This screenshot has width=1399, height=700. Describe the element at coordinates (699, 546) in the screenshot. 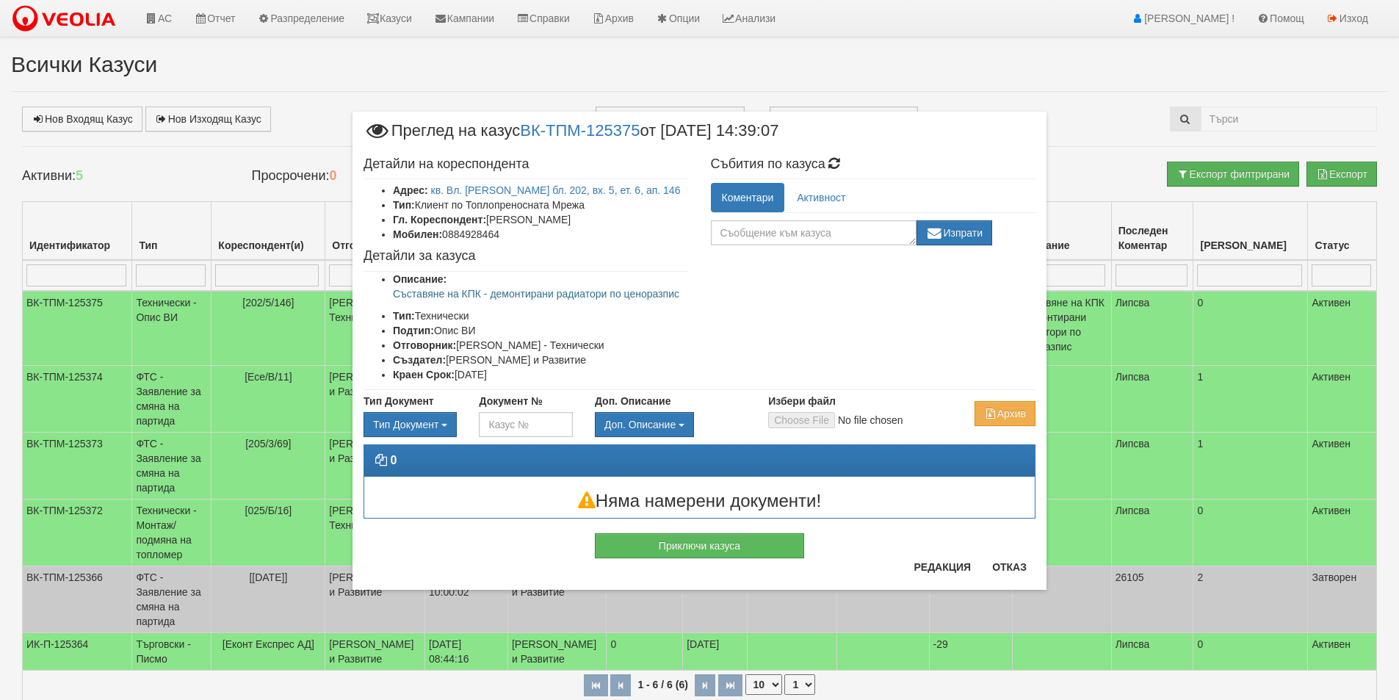

I see `button: Приключи казуса` at that location.